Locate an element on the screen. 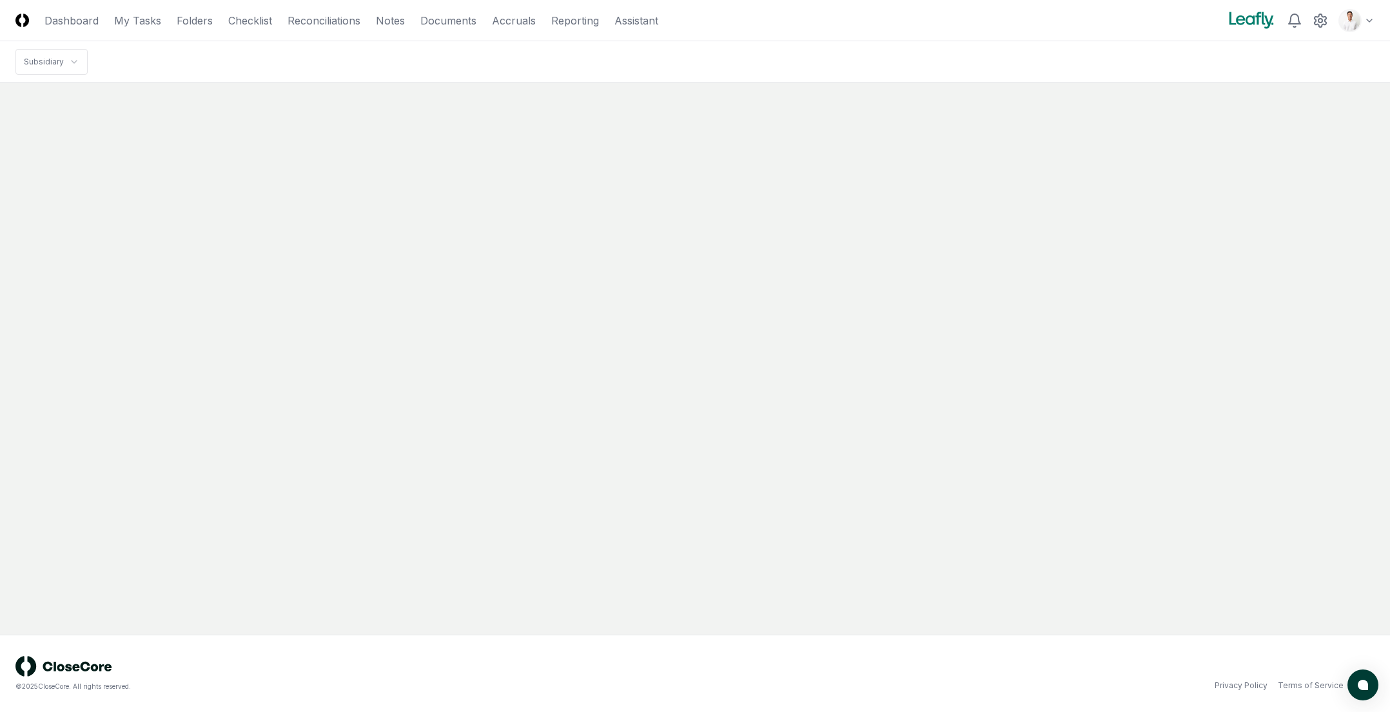  img: logo is located at coordinates (64, 667).